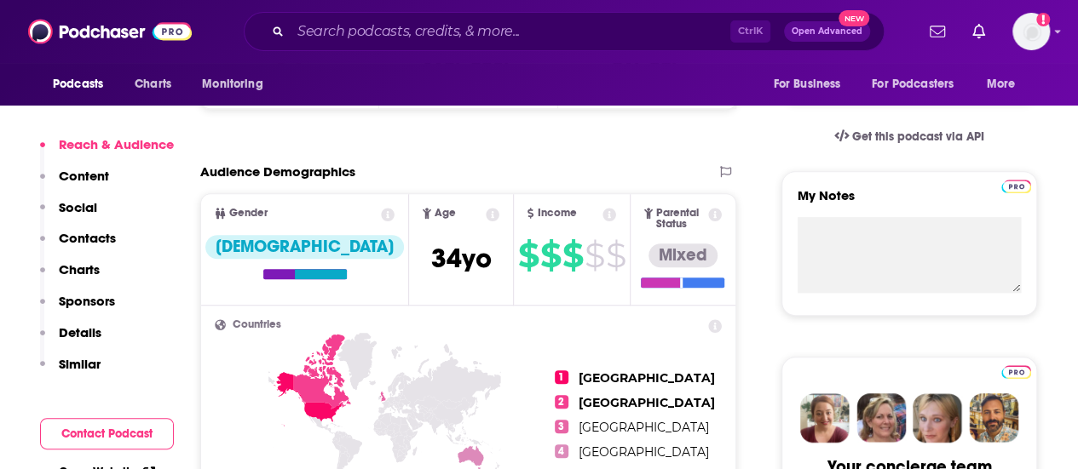  What do you see at coordinates (278, 171) in the screenshot?
I see `h2: Audience Demographics` at bounding box center [278, 171].